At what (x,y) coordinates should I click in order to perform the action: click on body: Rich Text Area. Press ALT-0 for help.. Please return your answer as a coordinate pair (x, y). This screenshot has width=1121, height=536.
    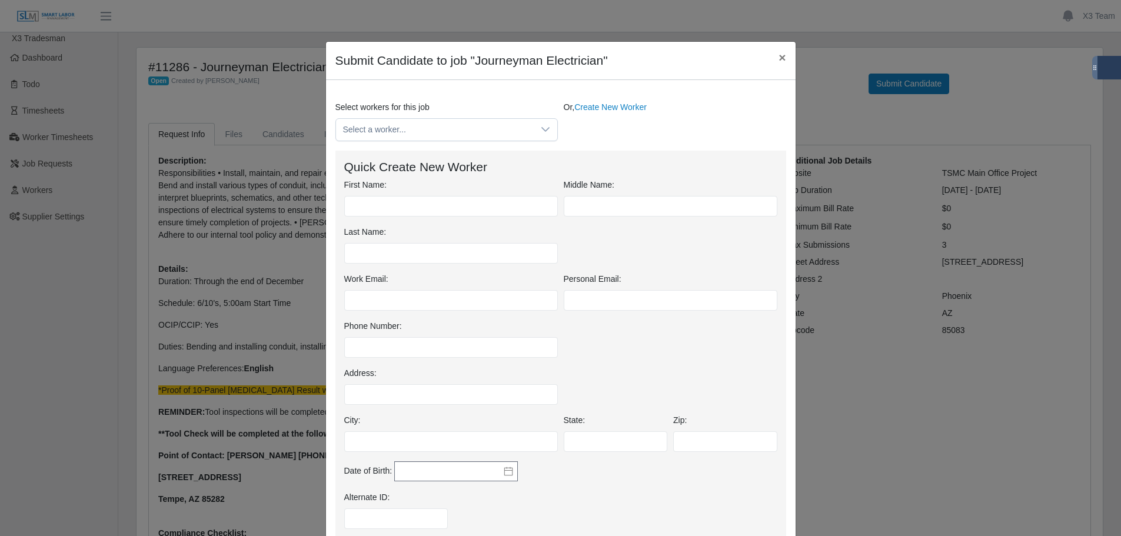
    Looking at the image, I should click on (224, 16).